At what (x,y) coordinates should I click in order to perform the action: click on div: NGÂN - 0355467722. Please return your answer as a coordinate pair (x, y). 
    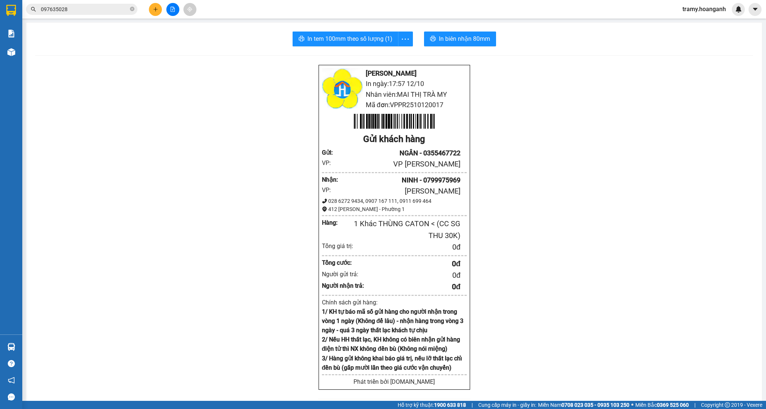
    Looking at the image, I should click on (400, 153).